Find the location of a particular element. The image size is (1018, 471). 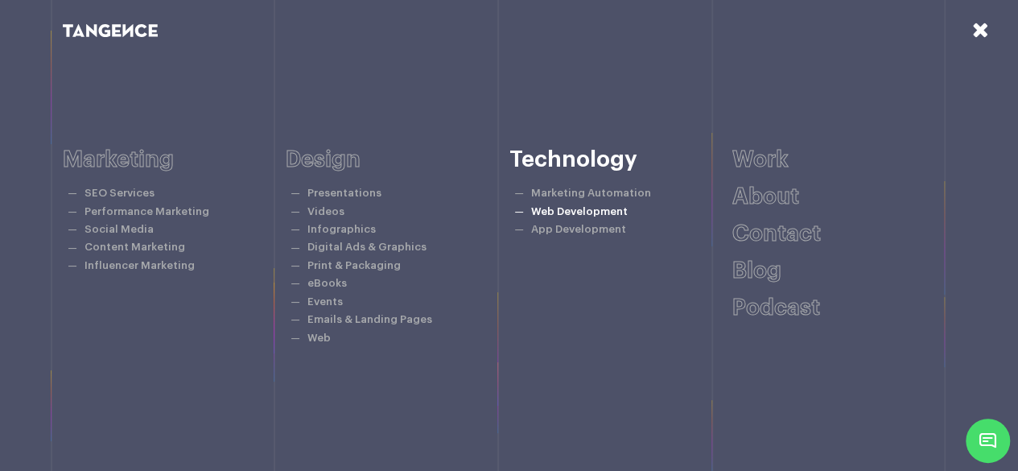

a: Print & Packaging is located at coordinates (354, 265).